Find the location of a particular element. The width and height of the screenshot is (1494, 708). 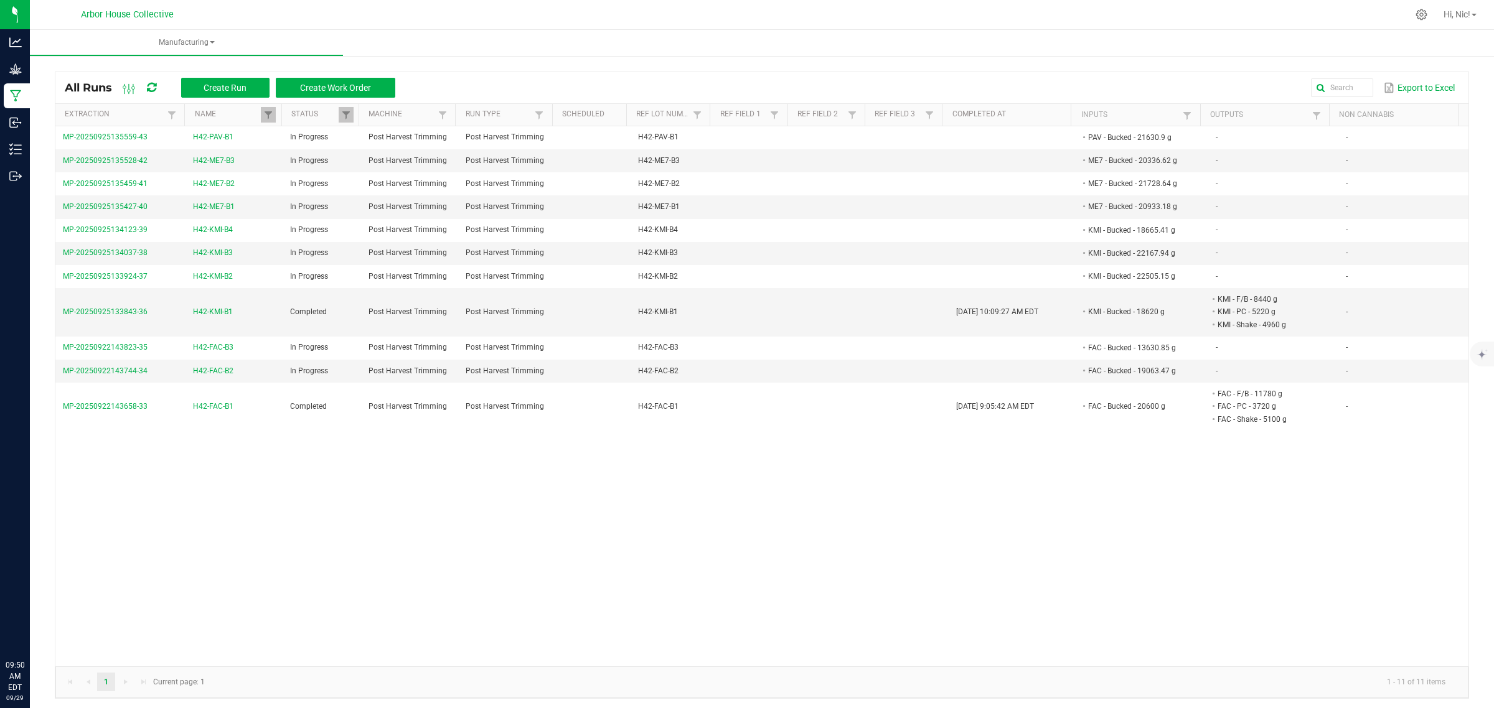

th: Inputs is located at coordinates (1135, 115).